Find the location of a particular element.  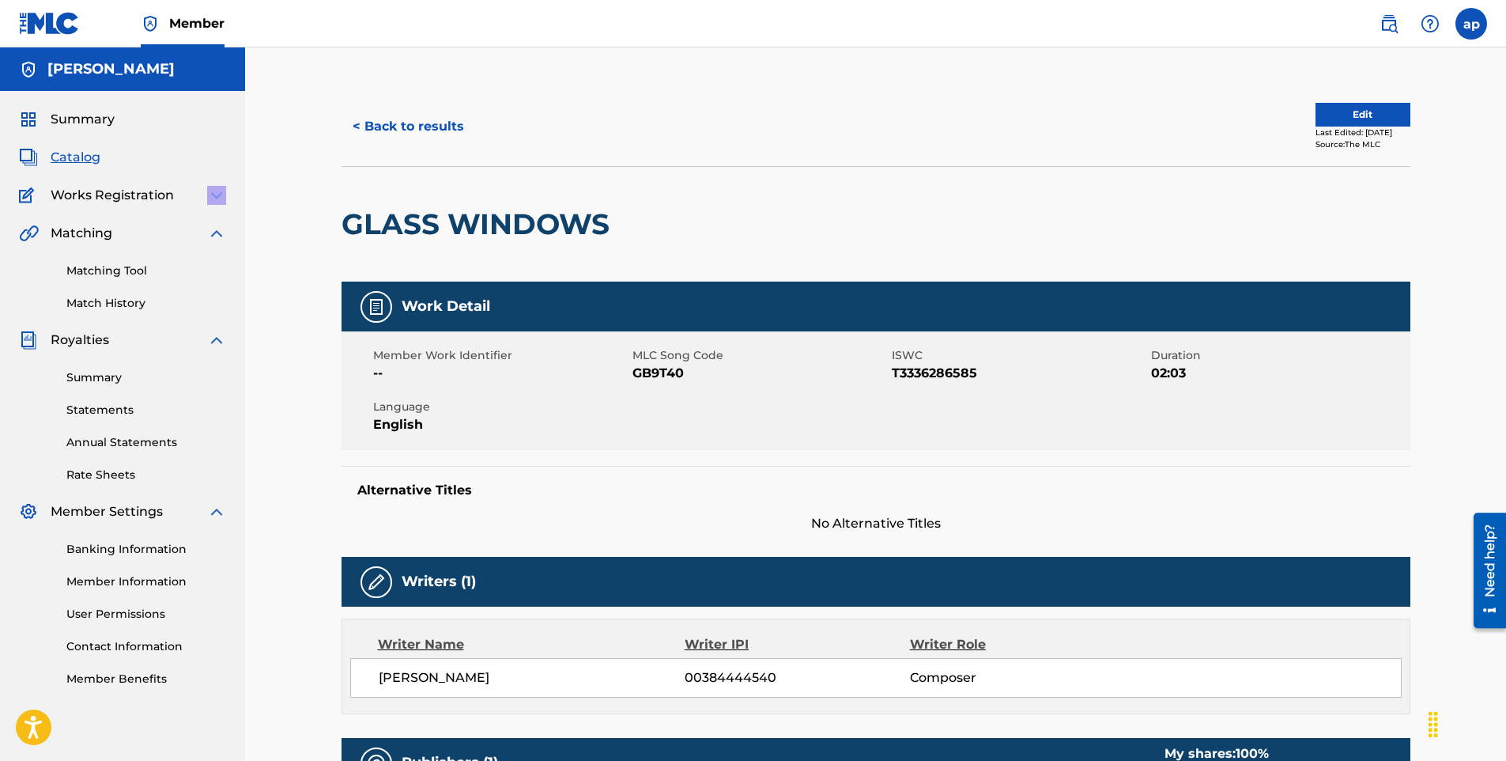

span: Composer is located at coordinates (1012, 678).